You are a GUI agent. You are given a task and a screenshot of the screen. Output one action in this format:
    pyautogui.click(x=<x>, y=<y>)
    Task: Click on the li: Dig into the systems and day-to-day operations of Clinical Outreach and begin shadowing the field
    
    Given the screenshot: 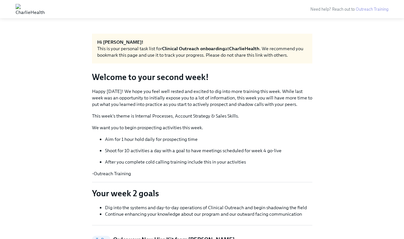 What is the action you would take?
    pyautogui.click(x=209, y=208)
    